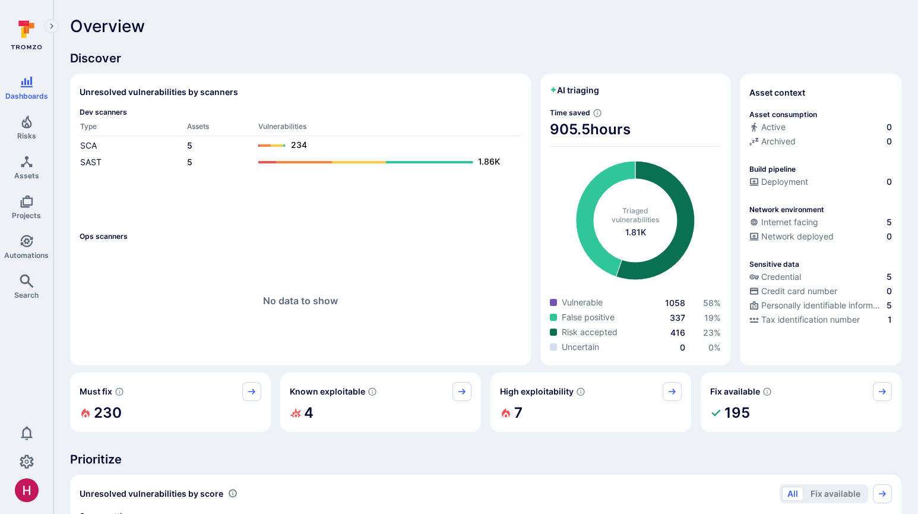 The height and width of the screenshot is (514, 918). Describe the element at coordinates (797, 236) in the screenshot. I see `span: Network deployed` at that location.